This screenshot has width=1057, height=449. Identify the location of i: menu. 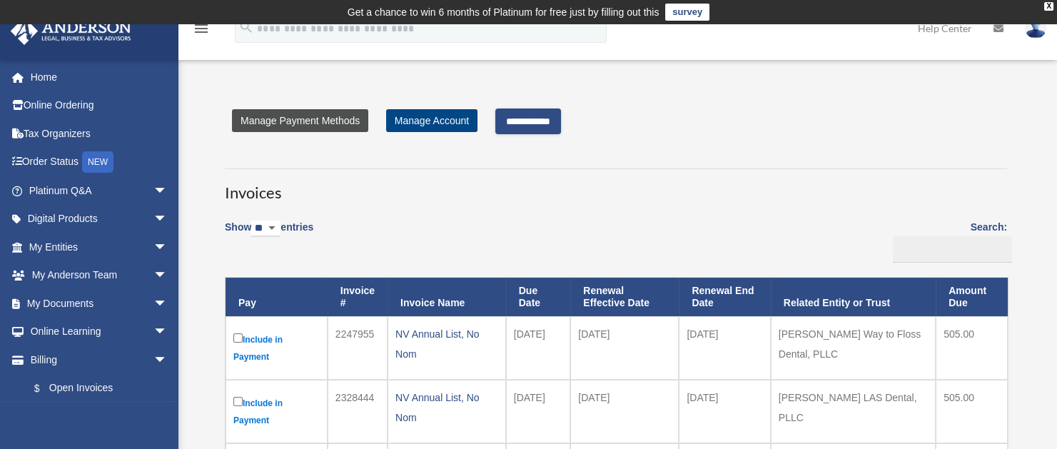
(201, 29).